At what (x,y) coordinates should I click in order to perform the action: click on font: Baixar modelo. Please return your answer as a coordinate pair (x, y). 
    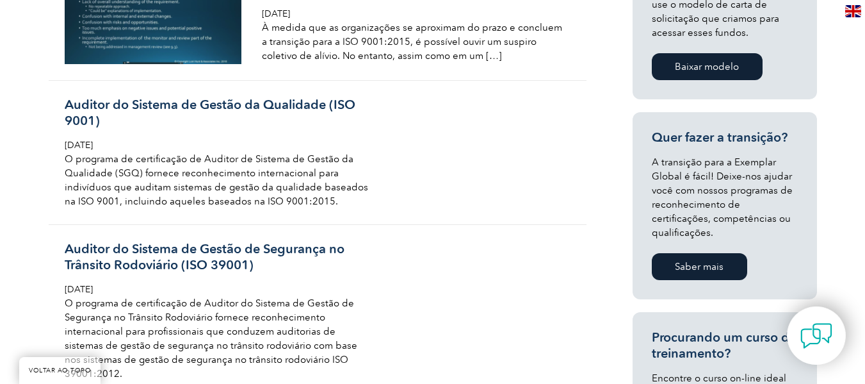
    Looking at the image, I should click on (707, 67).